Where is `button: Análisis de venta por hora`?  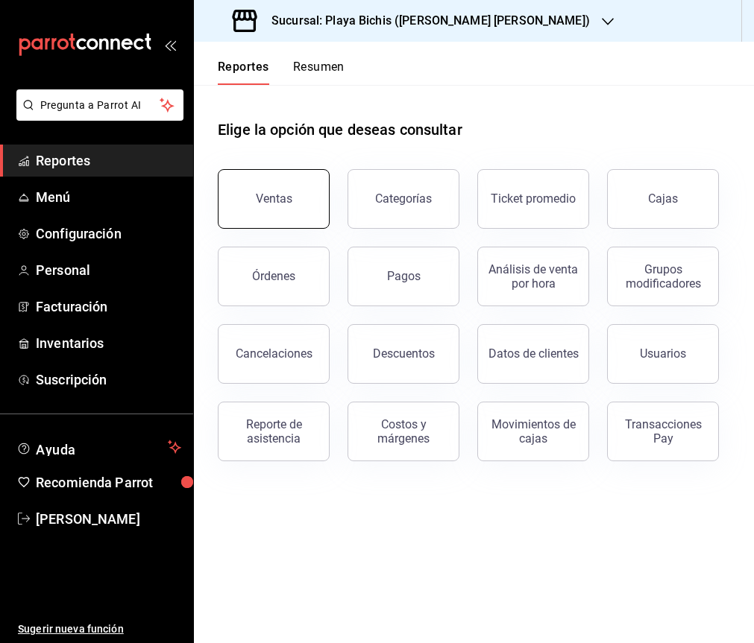 button: Análisis de venta por hora is located at coordinates (533, 277).